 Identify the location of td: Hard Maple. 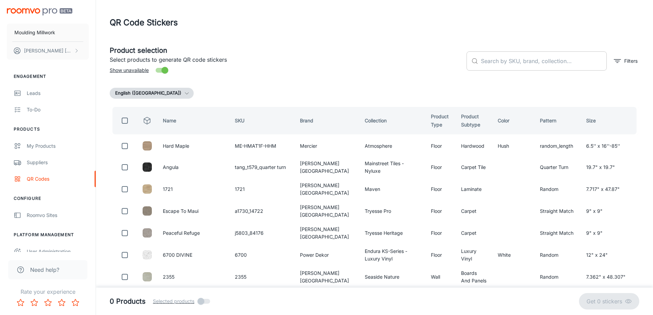
(193, 146).